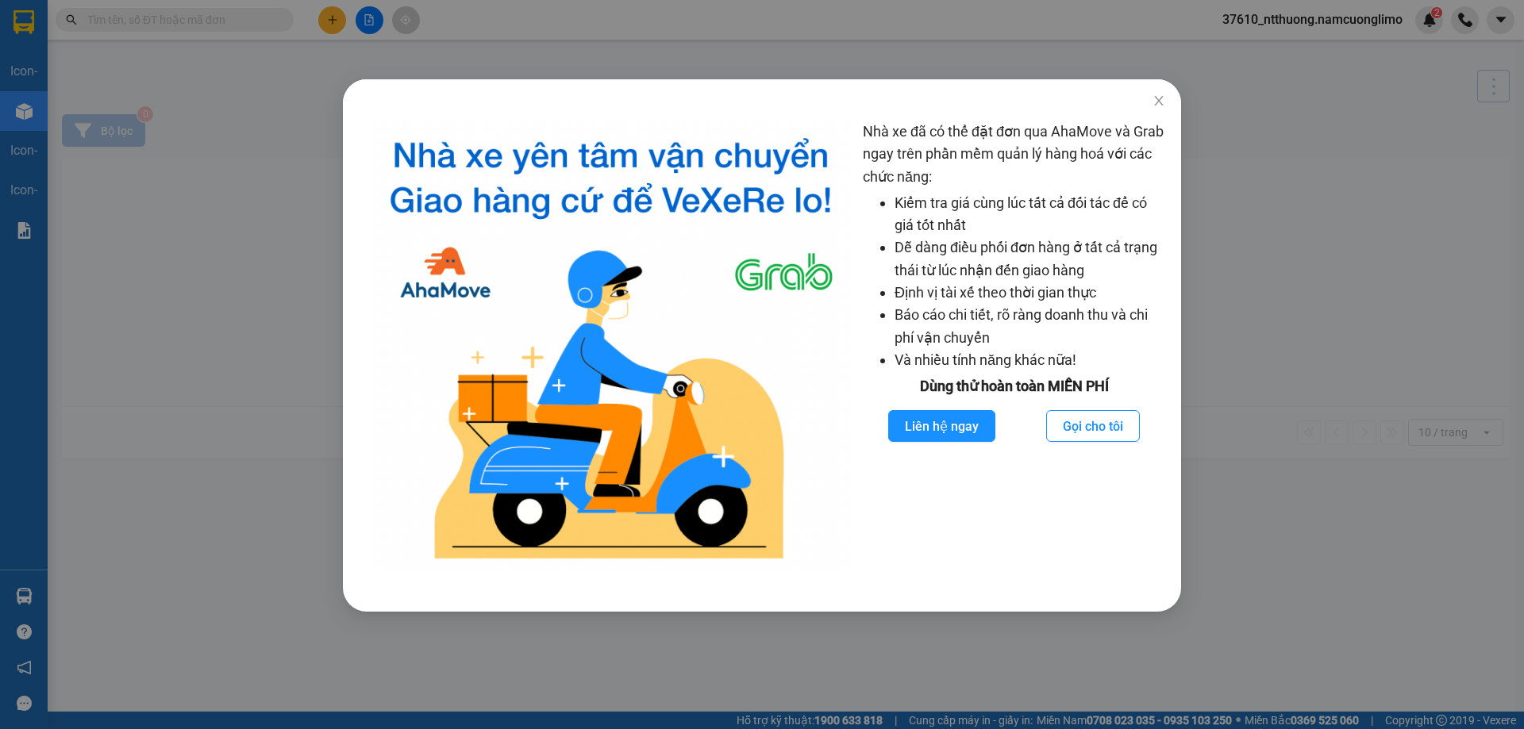 This screenshot has height=729, width=1524. I want to click on li: Kiểm tra giá cùng lúc tất cả đối tác để có giá tốt nhất, so click(1029, 214).